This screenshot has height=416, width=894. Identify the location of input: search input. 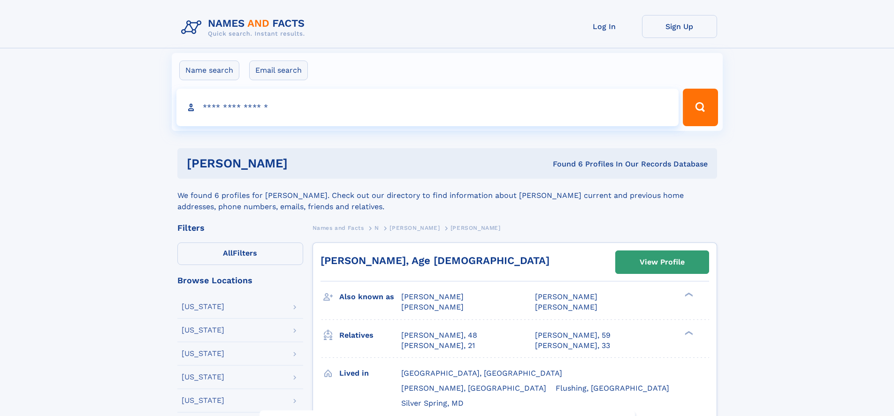
(427, 107).